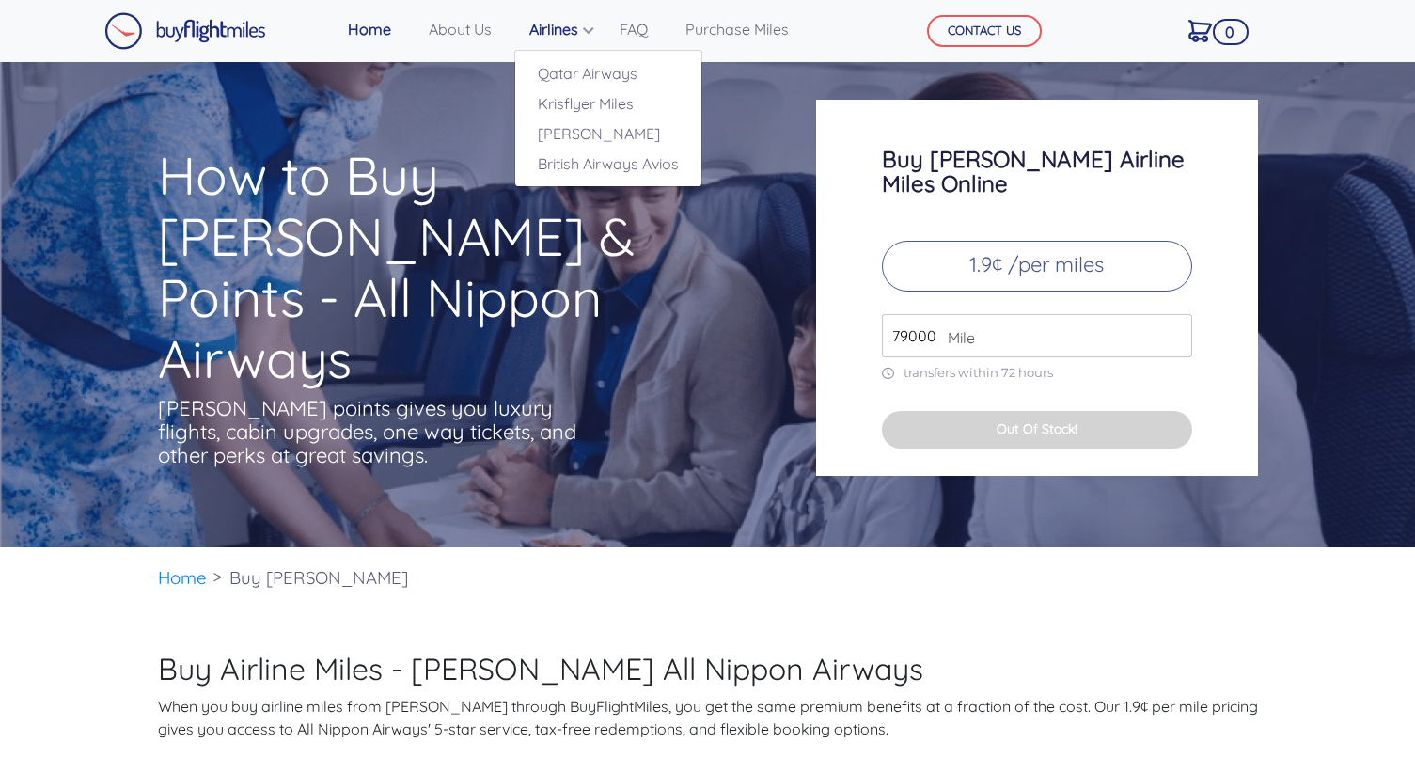 The height and width of the screenshot is (774, 1415). Describe the element at coordinates (460, 29) in the screenshot. I see `a: About Us` at that location.